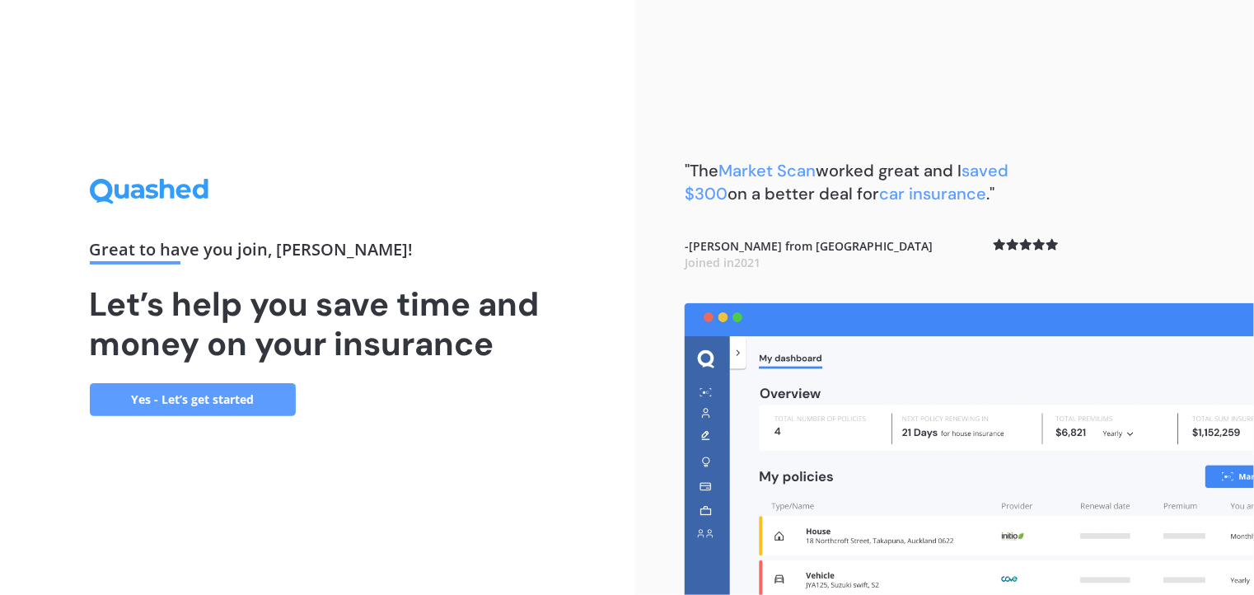 The image size is (1254, 595). What do you see at coordinates (969, 449) in the screenshot?
I see `img: dashboard.webp` at bounding box center [969, 449].